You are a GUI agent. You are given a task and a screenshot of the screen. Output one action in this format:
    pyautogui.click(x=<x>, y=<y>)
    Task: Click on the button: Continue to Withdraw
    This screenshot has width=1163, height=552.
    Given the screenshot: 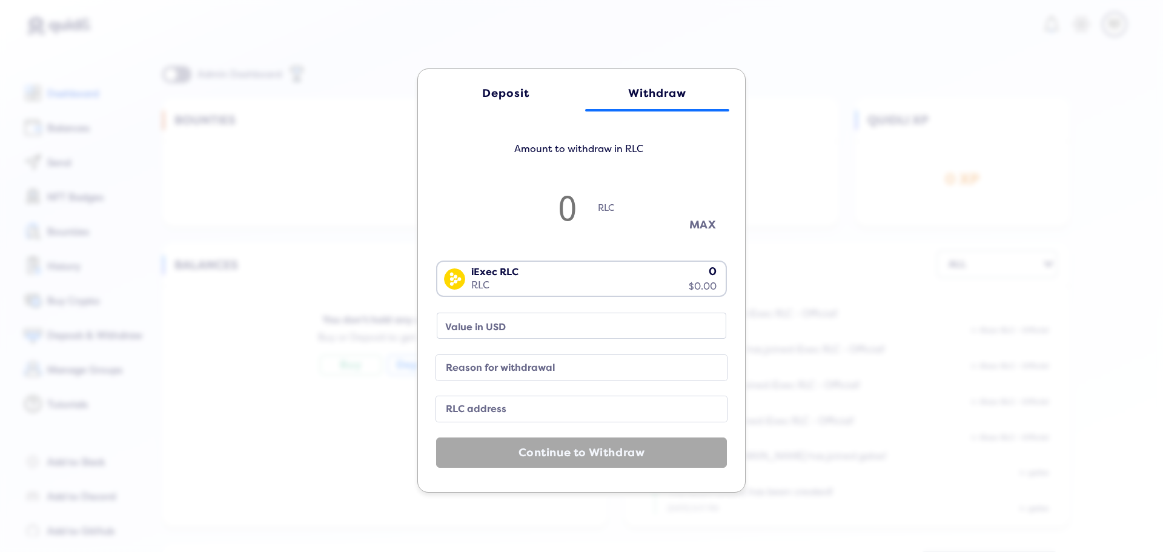 What is the action you would take?
    pyautogui.click(x=581, y=452)
    